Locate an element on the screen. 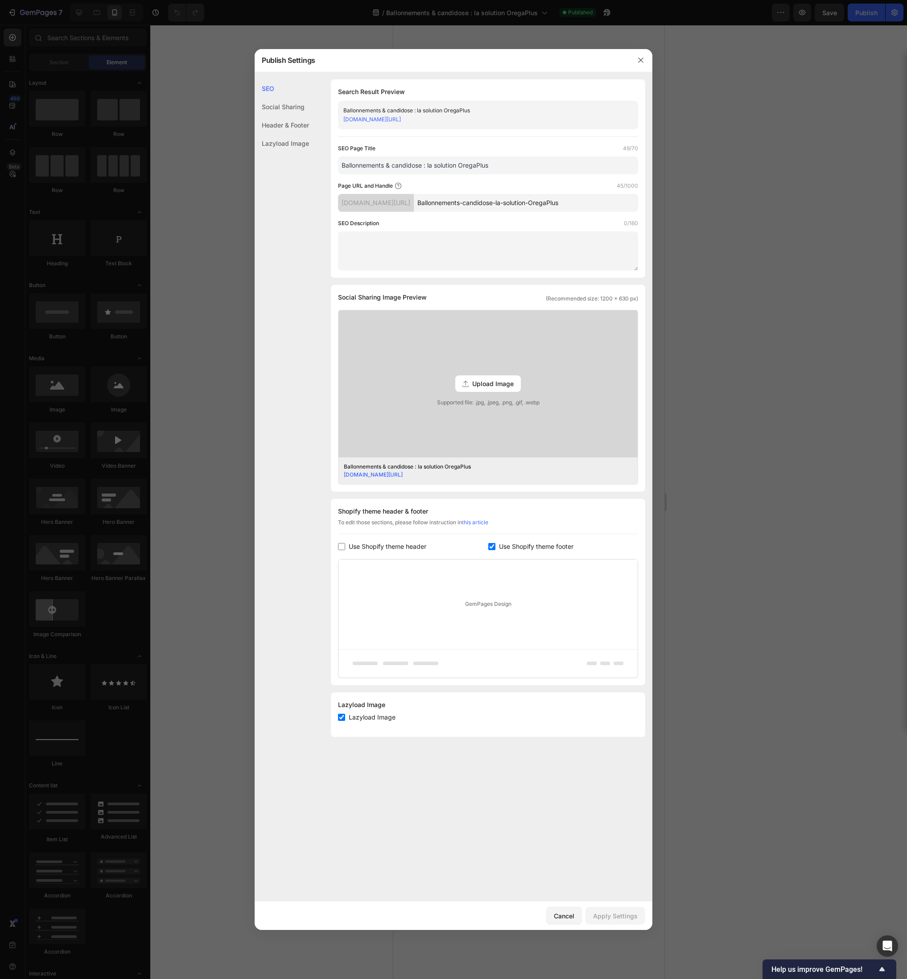 The width and height of the screenshot is (907, 979). label: Page URL and Handle is located at coordinates (365, 186).